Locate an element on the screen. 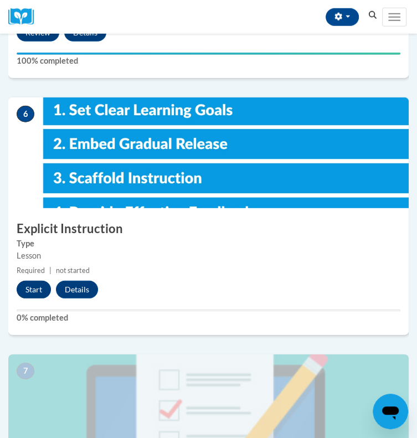 This screenshot has height=438, width=417. label: Type is located at coordinates (208, 244).